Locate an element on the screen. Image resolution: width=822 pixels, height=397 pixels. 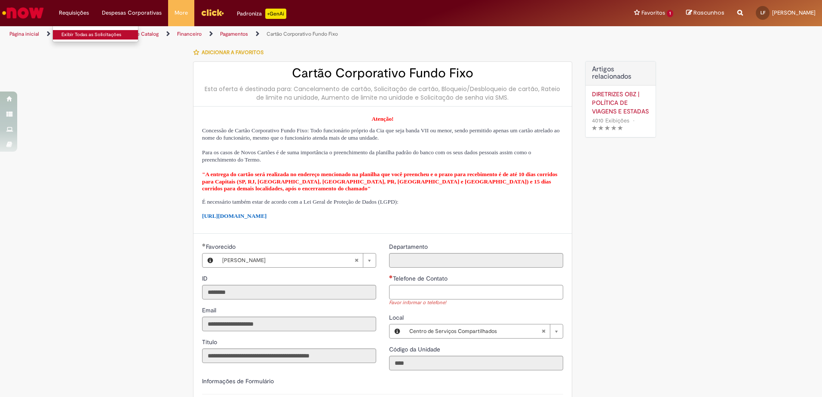
ul: Requisições is located at coordinates (95, 34).